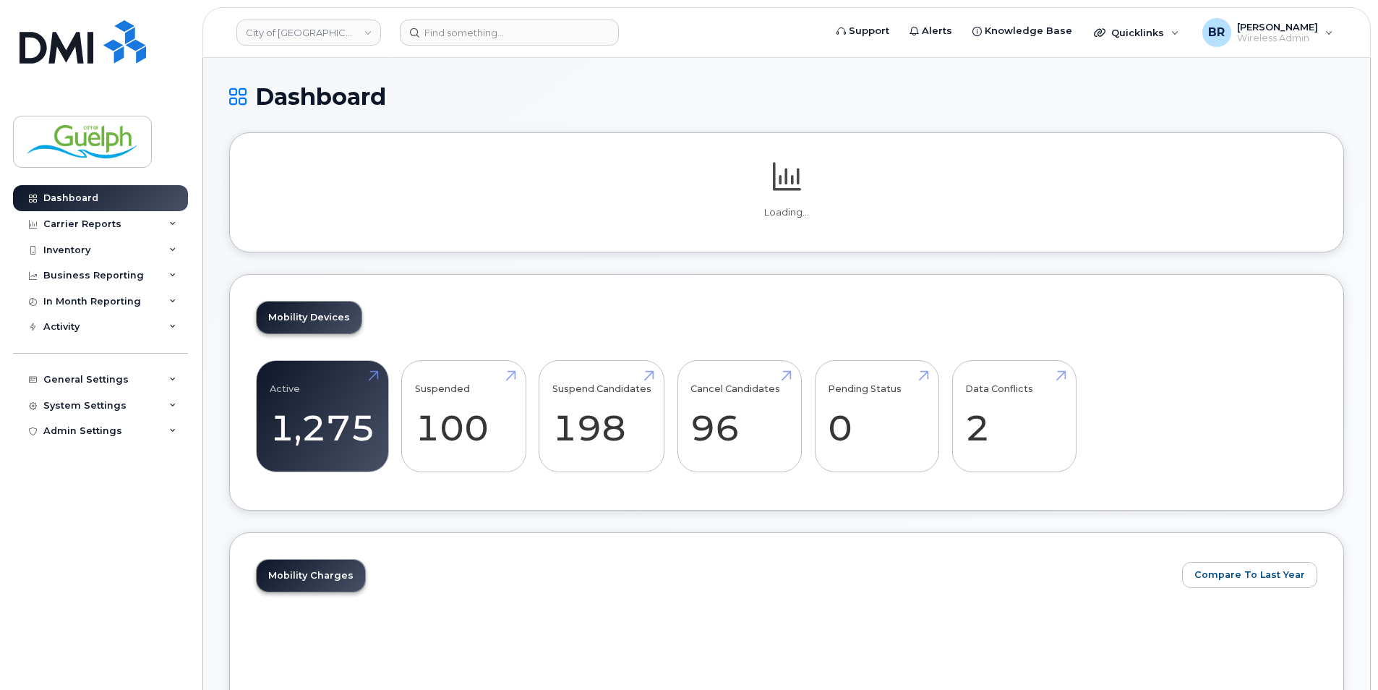 Image resolution: width=1378 pixels, height=690 pixels. I want to click on h1: Dashboard, so click(787, 96).